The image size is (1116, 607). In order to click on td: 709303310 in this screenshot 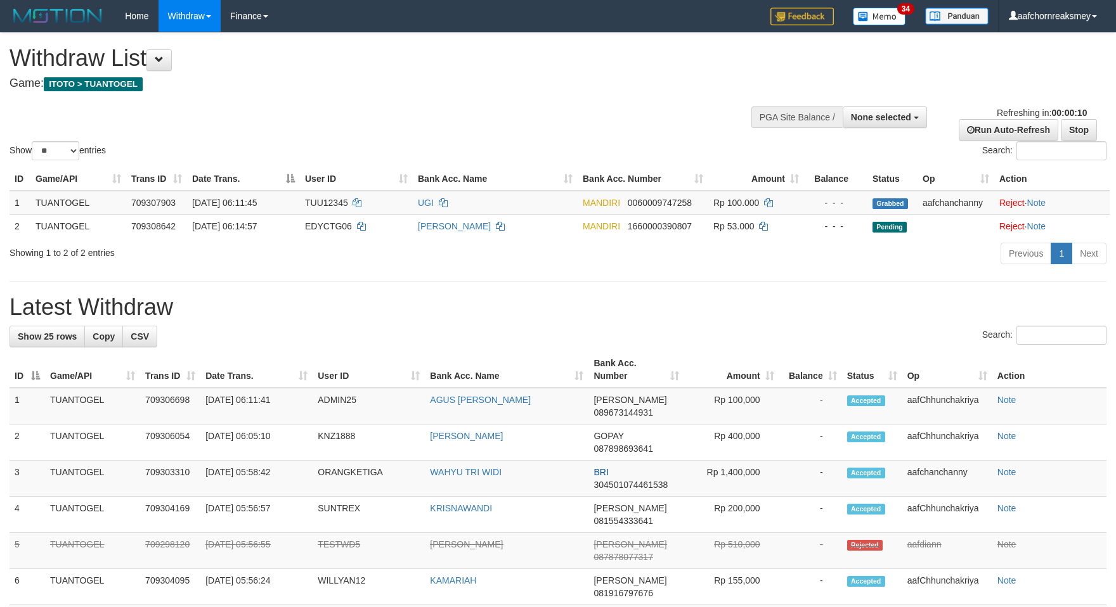, I will do `click(170, 479)`.